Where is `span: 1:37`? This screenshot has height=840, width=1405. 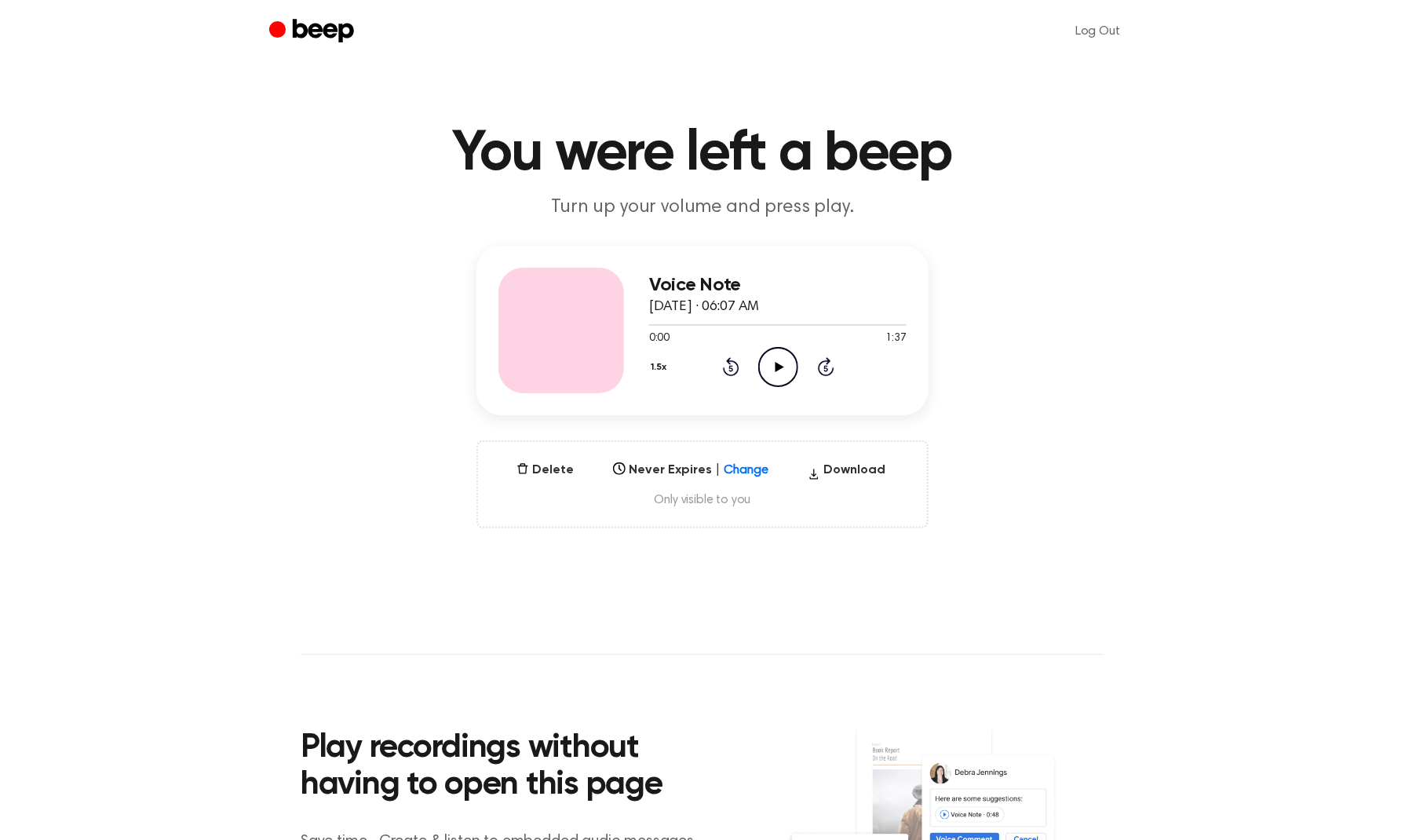
span: 1:37 is located at coordinates (896, 338).